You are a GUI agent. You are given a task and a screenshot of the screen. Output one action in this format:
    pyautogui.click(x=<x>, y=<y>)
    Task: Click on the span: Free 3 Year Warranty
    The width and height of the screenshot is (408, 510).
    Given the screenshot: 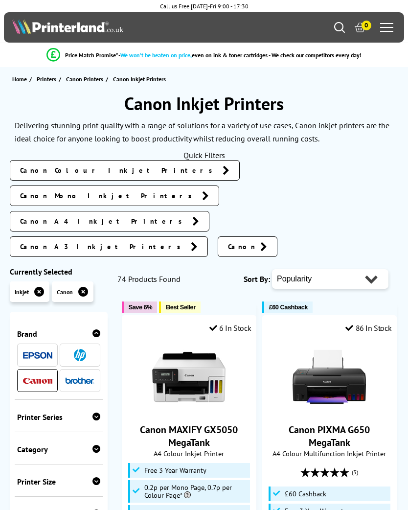 What is the action you would take?
    pyautogui.click(x=175, y=470)
    